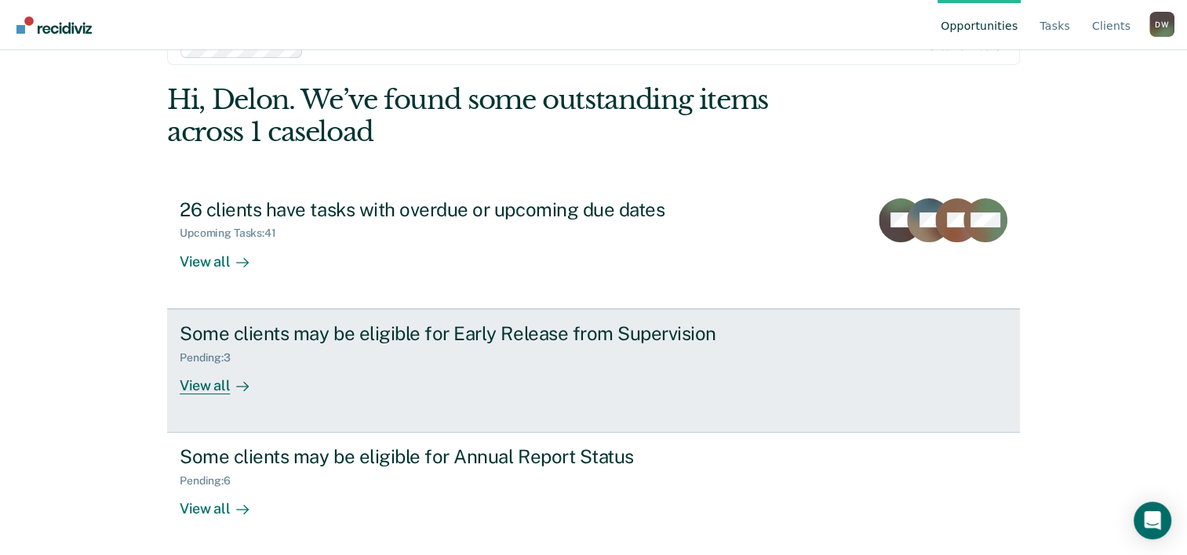  Describe the element at coordinates (455, 333) in the screenshot. I see `div: Some clients may be eligible for Early Release from Supervision` at that location.